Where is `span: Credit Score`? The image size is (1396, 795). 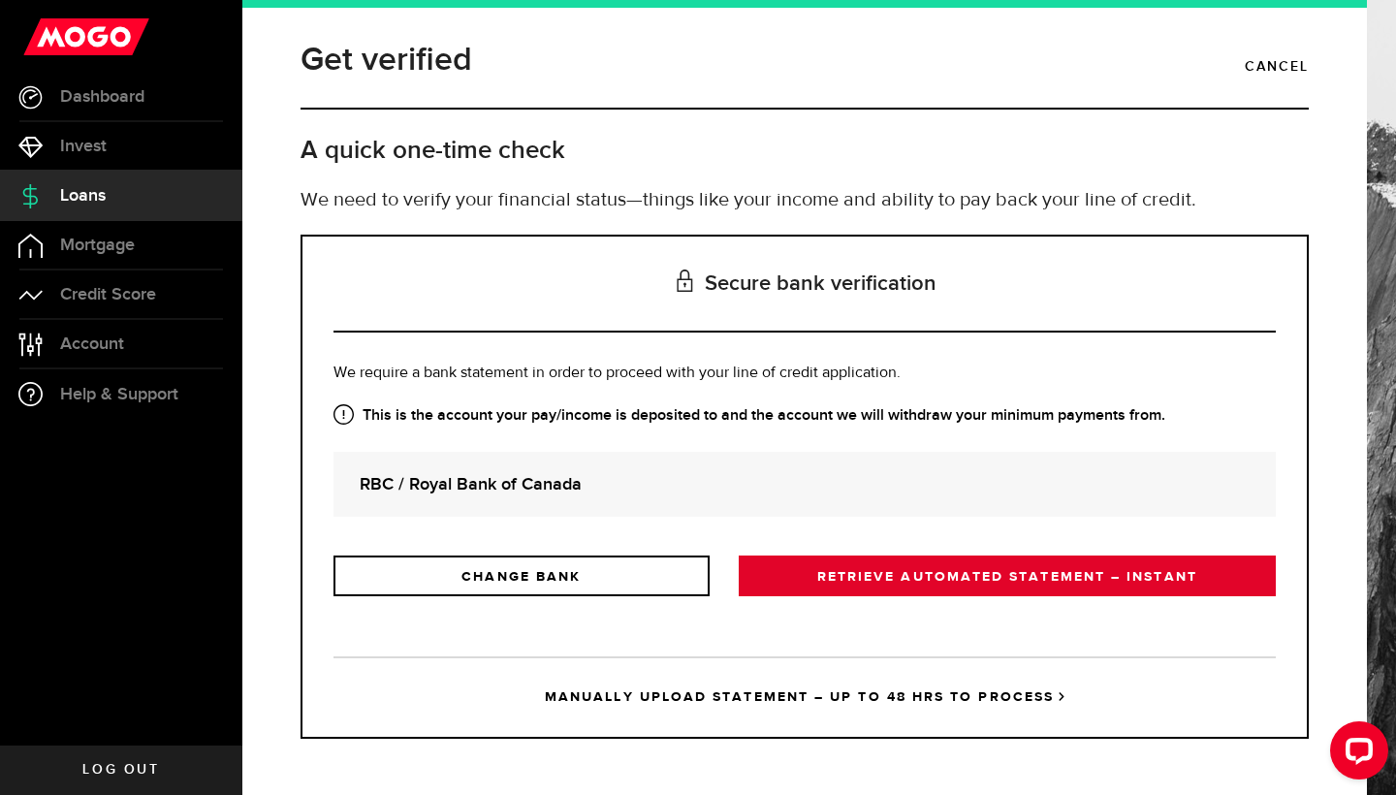 span: Credit Score is located at coordinates (108, 295).